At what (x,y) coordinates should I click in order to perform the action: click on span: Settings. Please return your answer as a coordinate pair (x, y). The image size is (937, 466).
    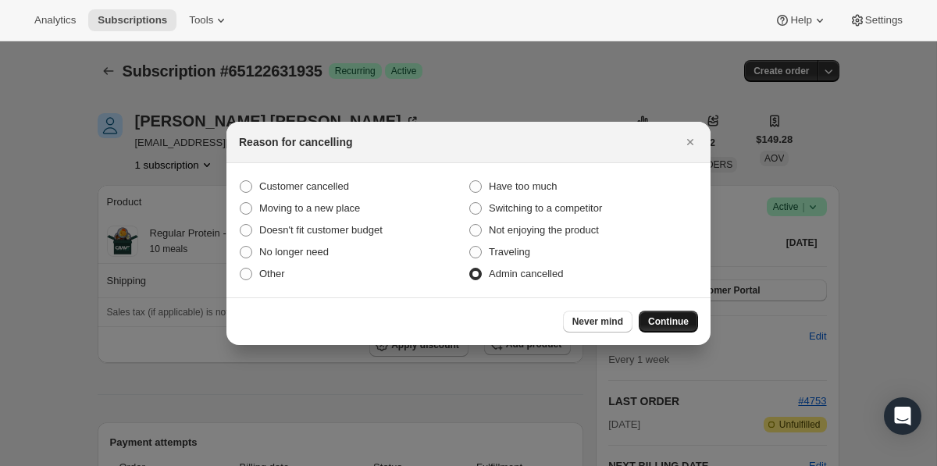
    Looking at the image, I should click on (884, 20).